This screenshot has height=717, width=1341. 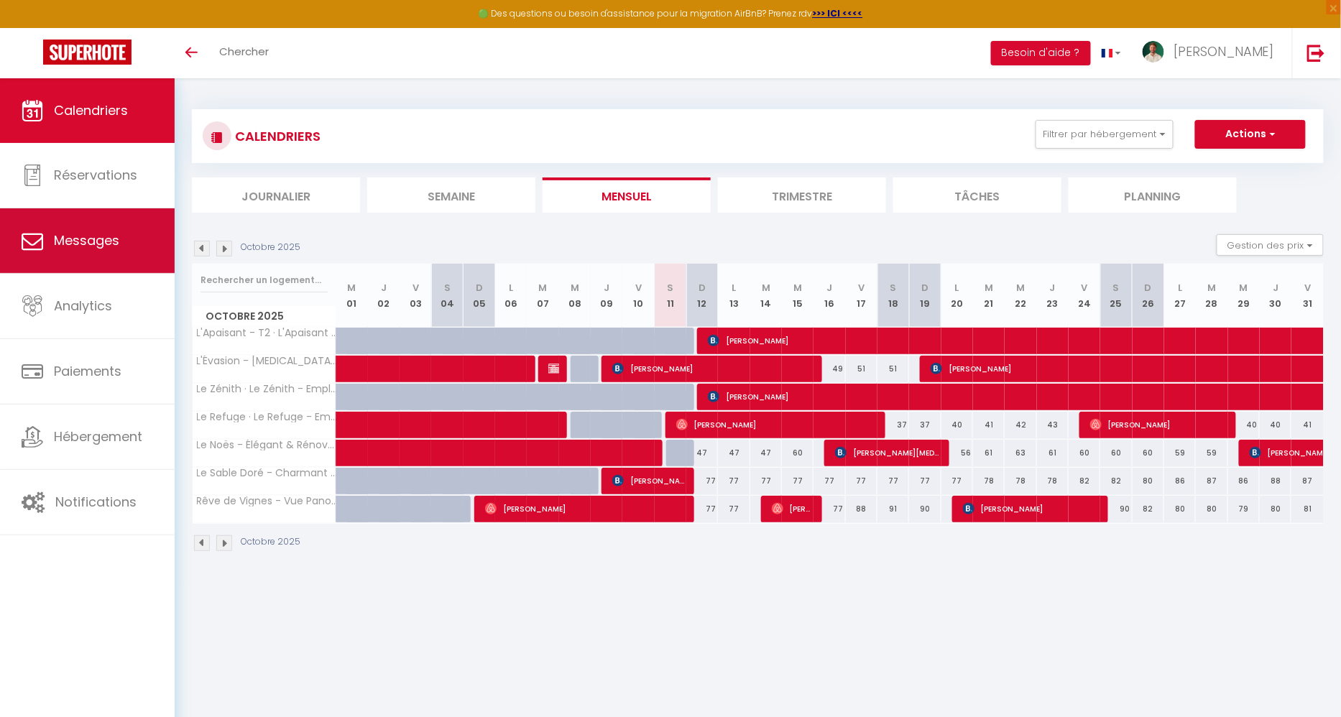 What do you see at coordinates (1021, 425) in the screenshot?
I see `div: 42` at bounding box center [1021, 425].